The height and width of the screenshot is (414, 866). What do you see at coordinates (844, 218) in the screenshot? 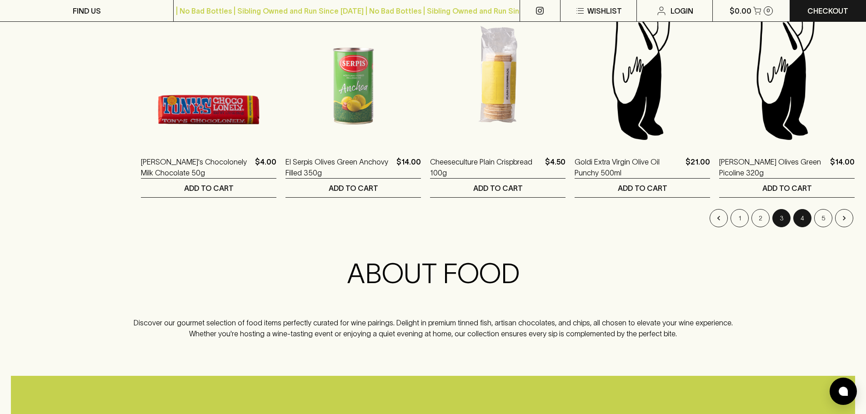
I see `button: Go to next page` at bounding box center [844, 218].